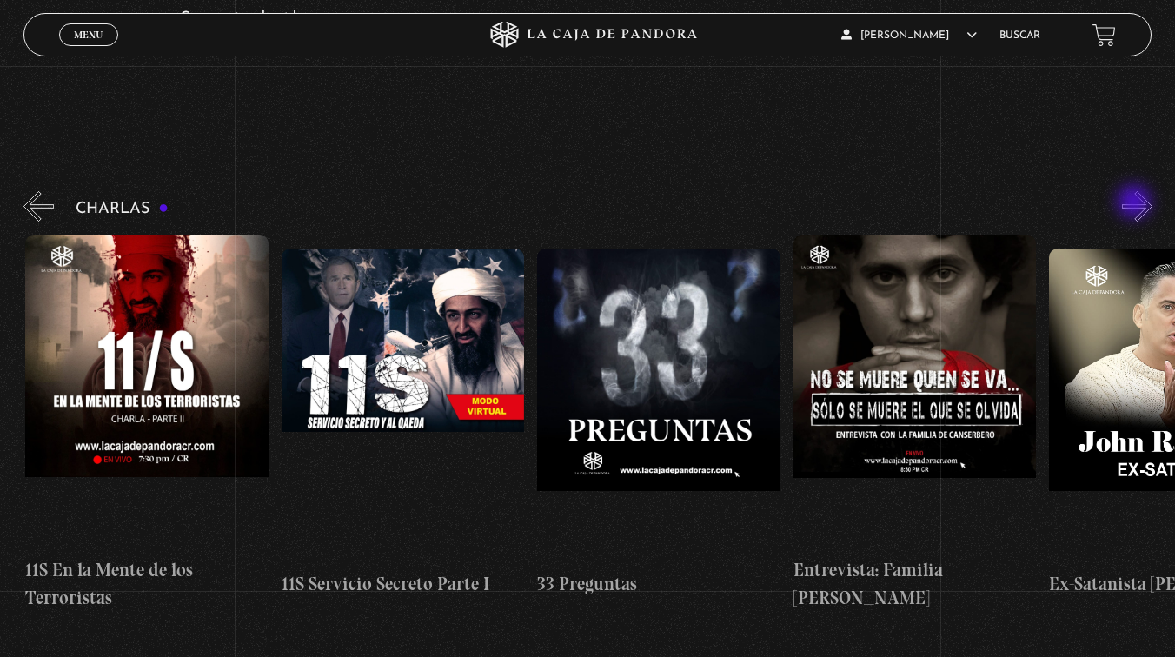  Describe the element at coordinates (402, 584) in the screenshot. I see `h4: 11S Servicio Secreto Parte I` at that location.